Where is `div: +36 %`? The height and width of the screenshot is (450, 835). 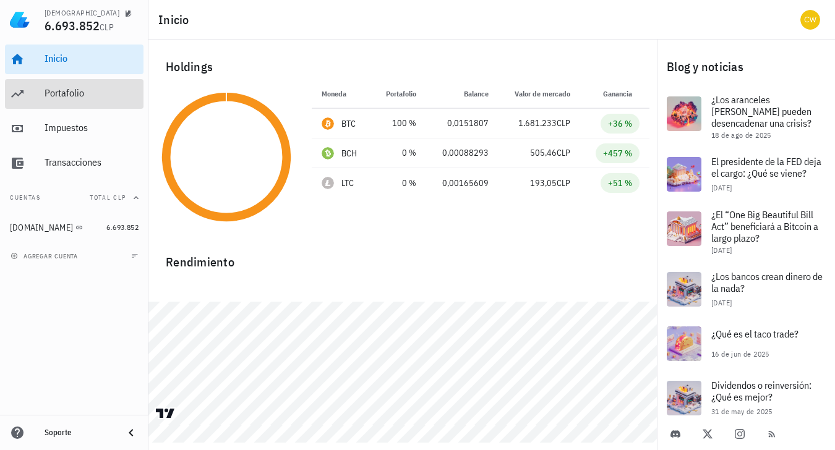
div: +36 % is located at coordinates (620, 124).